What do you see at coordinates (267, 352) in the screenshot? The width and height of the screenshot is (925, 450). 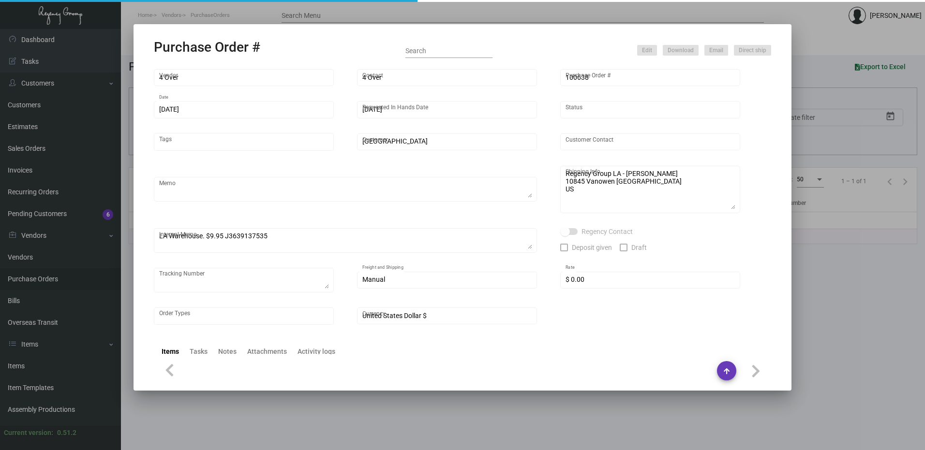 I see `div: Attachments` at bounding box center [267, 352].